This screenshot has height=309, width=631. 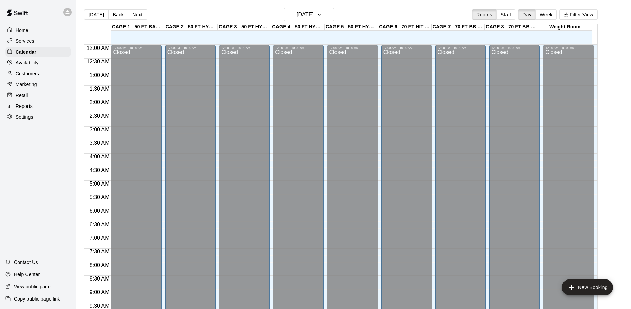 I want to click on p: Services, so click(x=25, y=41).